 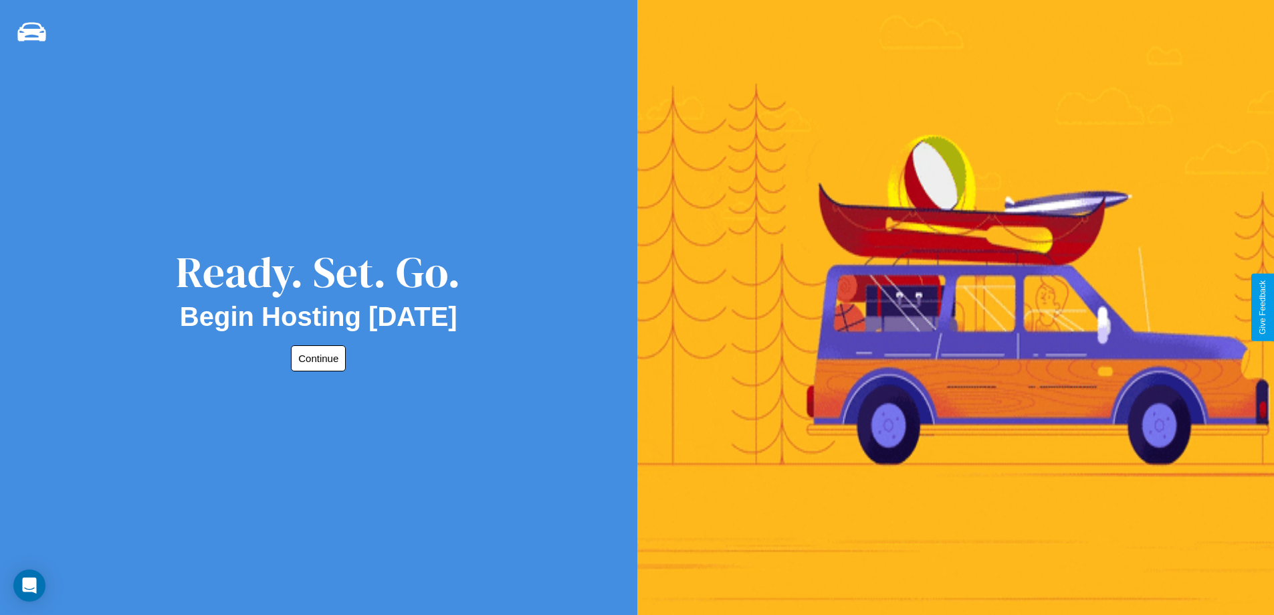 I want to click on div: Open Intercom Messenger, so click(x=29, y=585).